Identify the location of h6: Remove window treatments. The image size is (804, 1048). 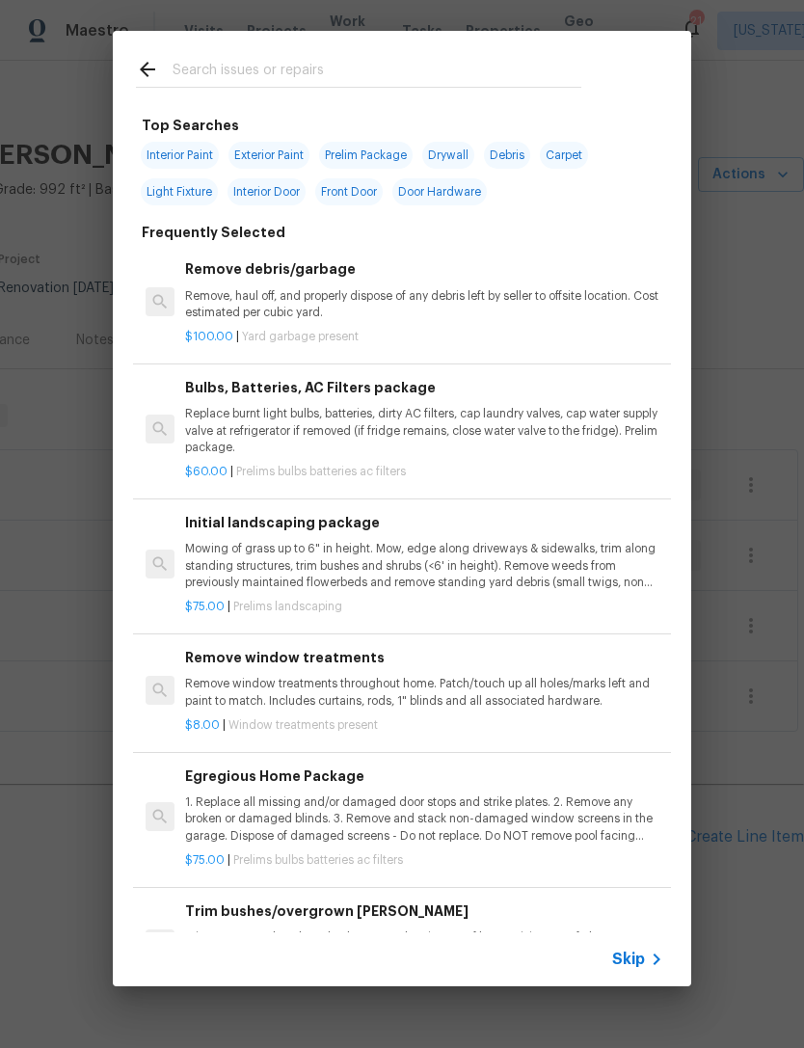
(424, 658).